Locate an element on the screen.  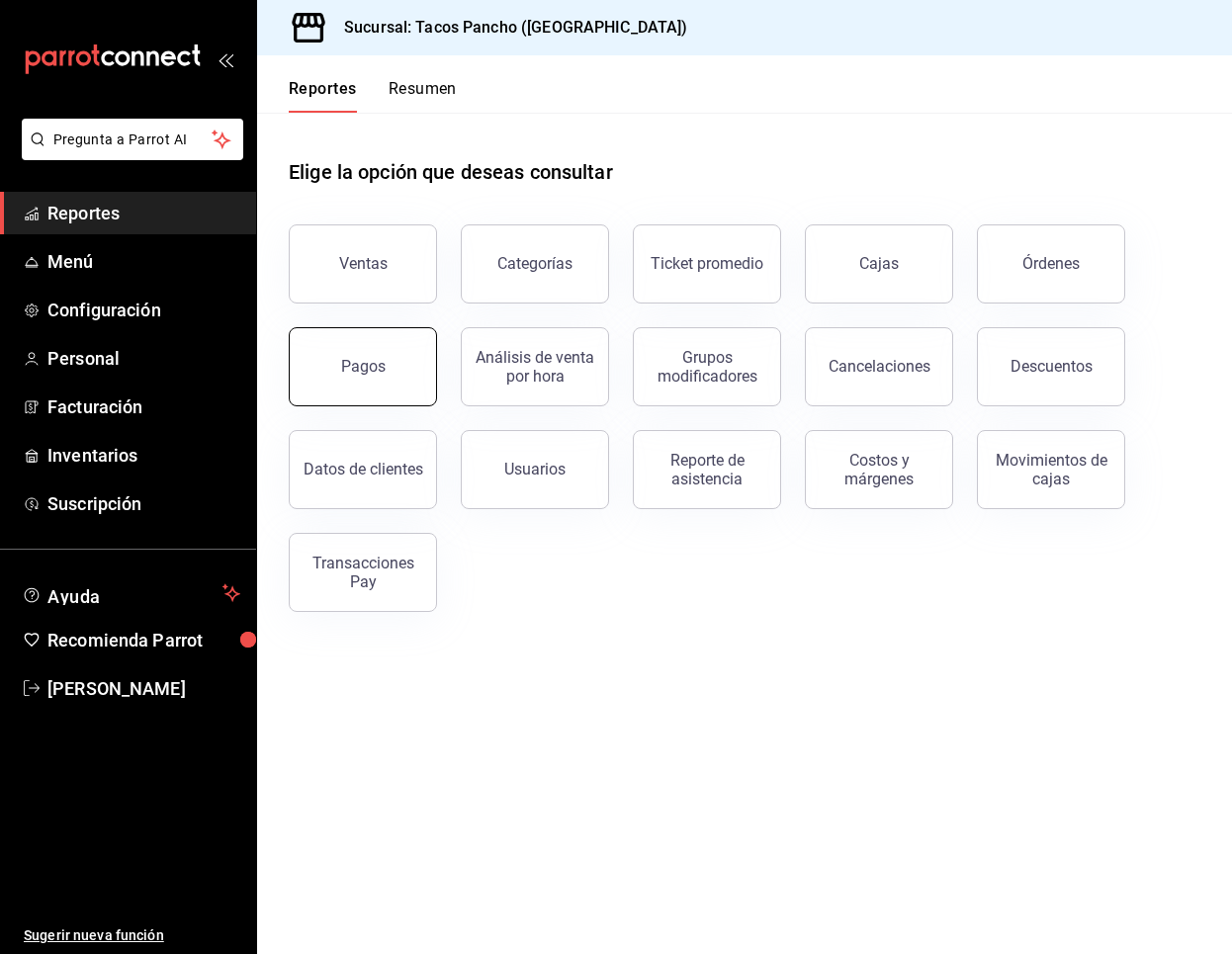
span: Pregunta a Parrot AI is located at coordinates (132, 139).